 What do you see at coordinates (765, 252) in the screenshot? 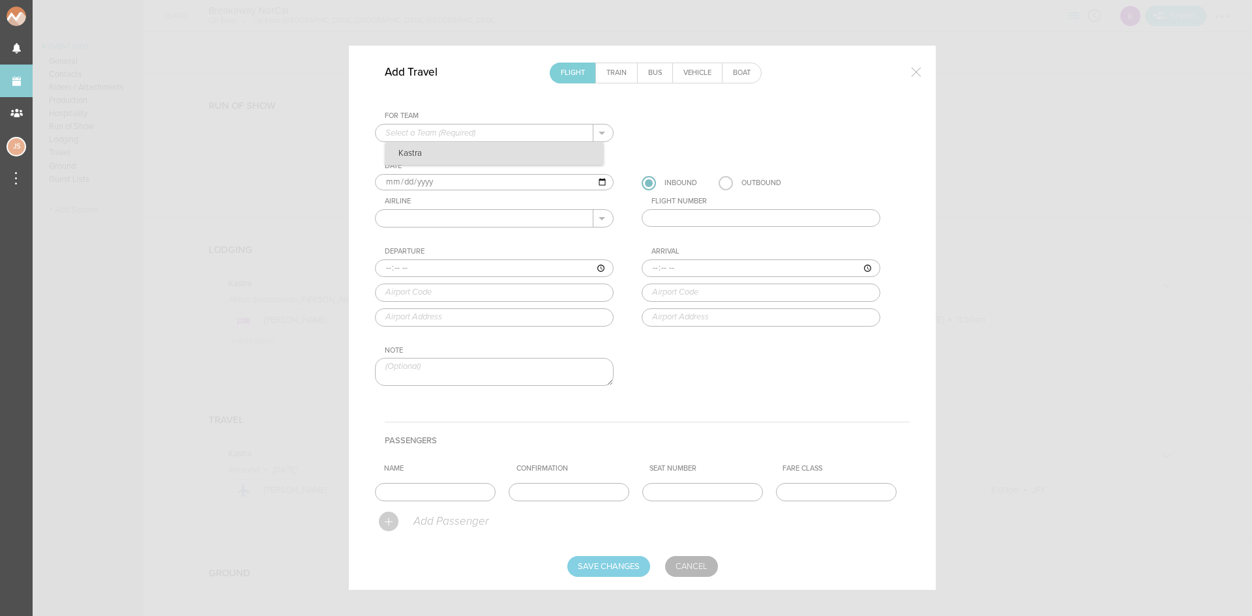
I see `div: Arrival` at bounding box center [765, 252].